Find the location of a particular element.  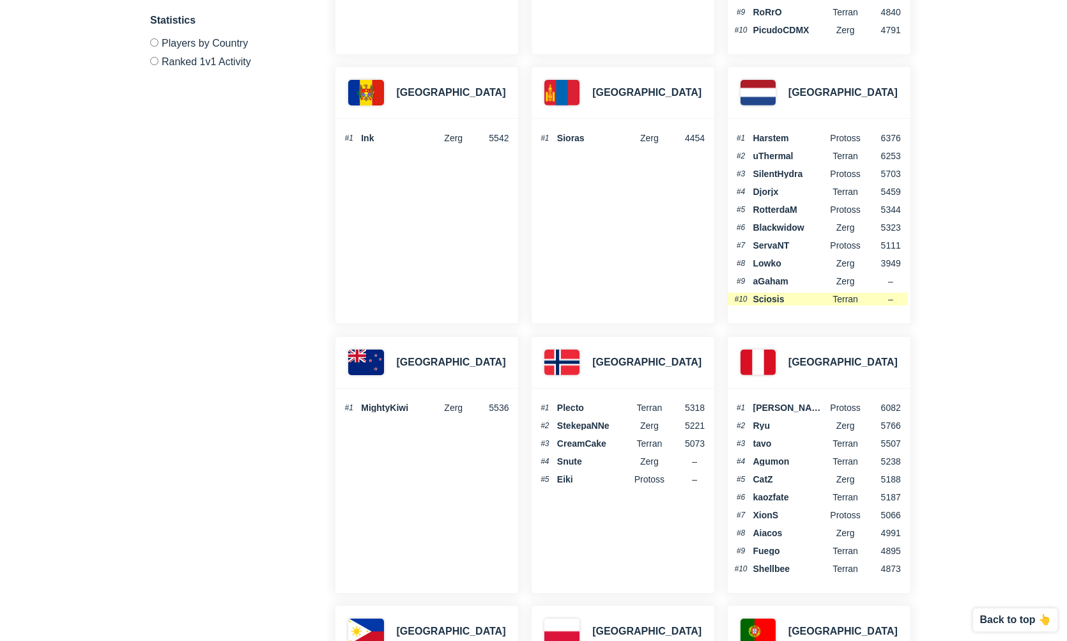

span: 4791 is located at coordinates (883, 30).